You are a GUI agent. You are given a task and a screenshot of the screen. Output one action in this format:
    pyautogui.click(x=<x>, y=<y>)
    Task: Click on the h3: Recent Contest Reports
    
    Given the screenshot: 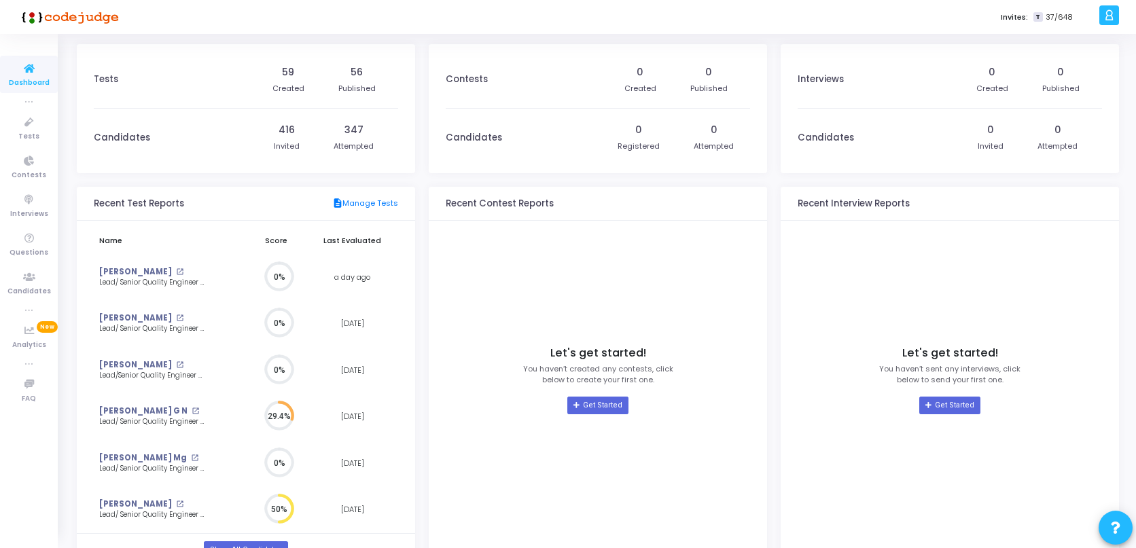 What is the action you would take?
    pyautogui.click(x=499, y=204)
    